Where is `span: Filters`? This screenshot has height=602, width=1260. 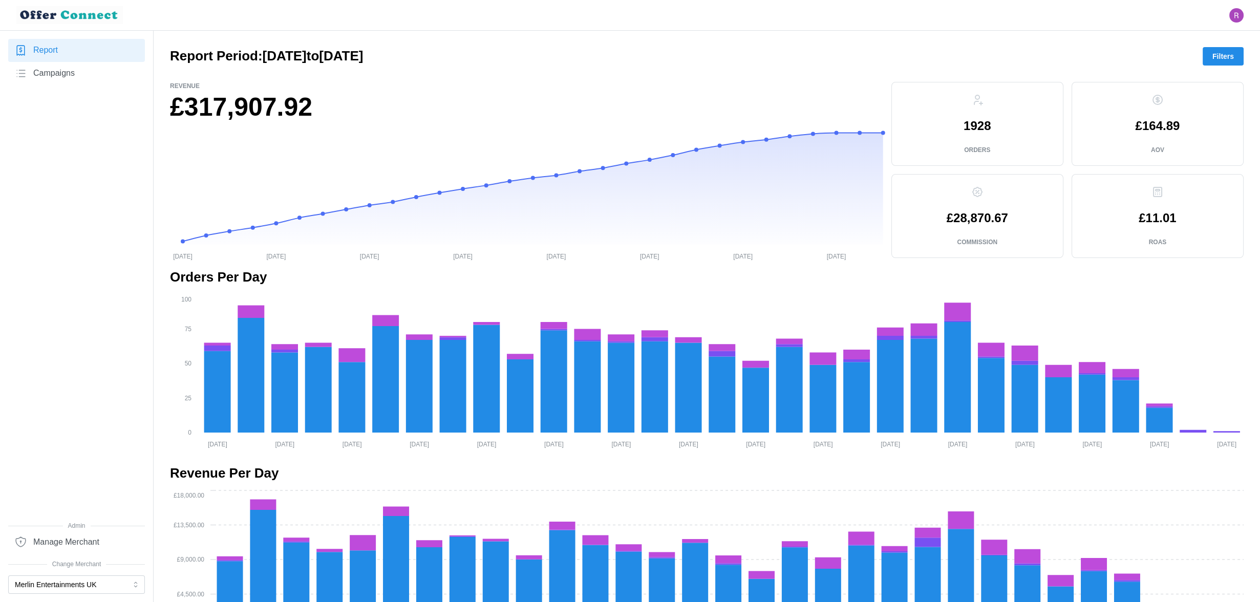 span: Filters is located at coordinates (1224, 56).